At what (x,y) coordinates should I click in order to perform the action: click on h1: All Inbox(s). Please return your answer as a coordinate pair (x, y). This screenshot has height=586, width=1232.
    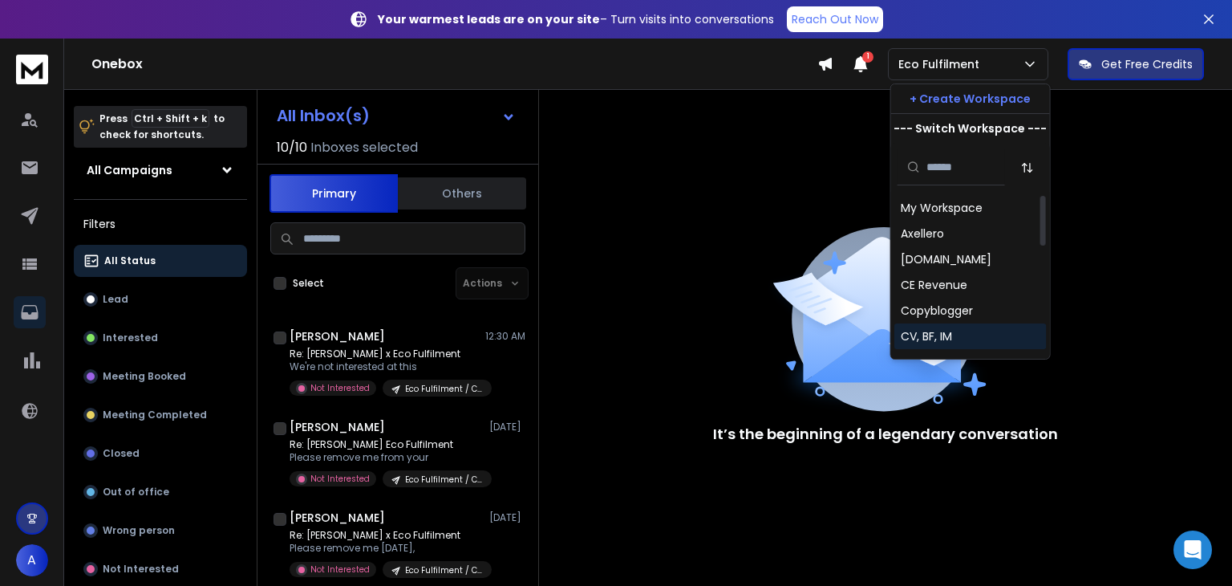
    Looking at the image, I should click on (323, 116).